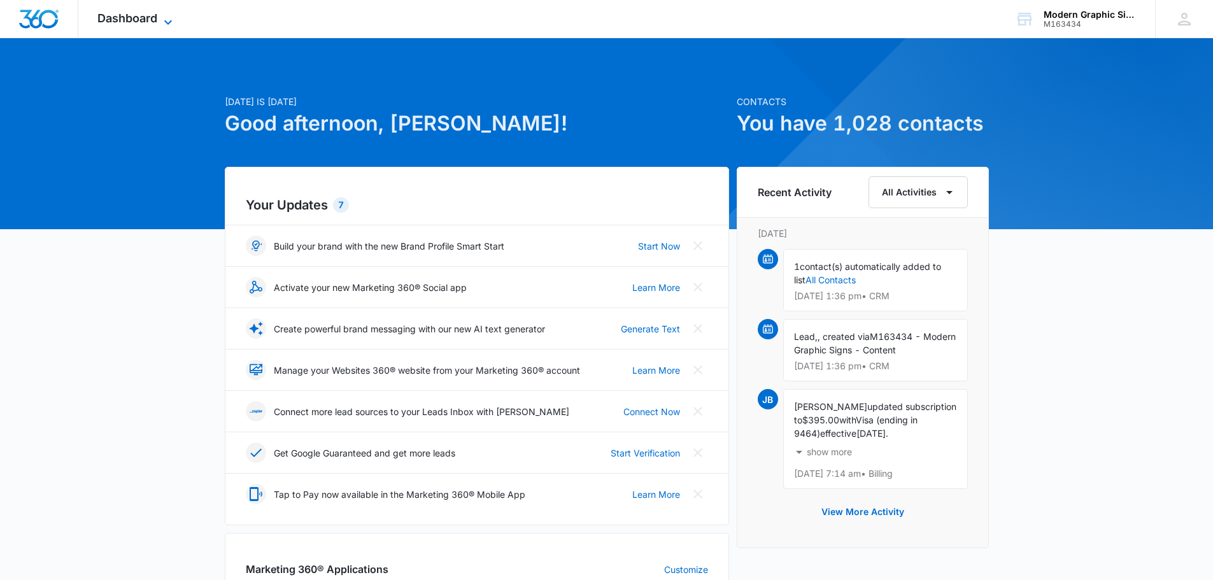 This screenshot has width=1213, height=580. I want to click on span: Lead,, so click(805, 336).